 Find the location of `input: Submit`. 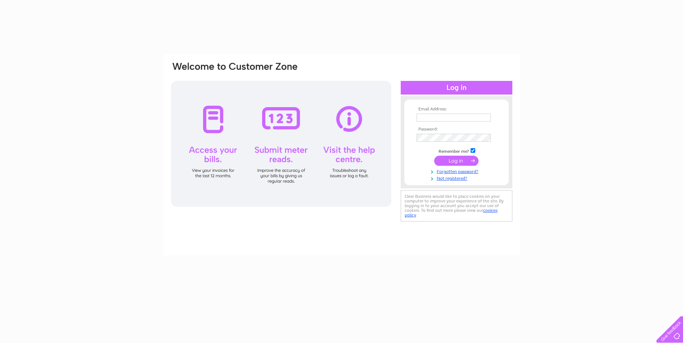

input: Submit is located at coordinates (456, 161).